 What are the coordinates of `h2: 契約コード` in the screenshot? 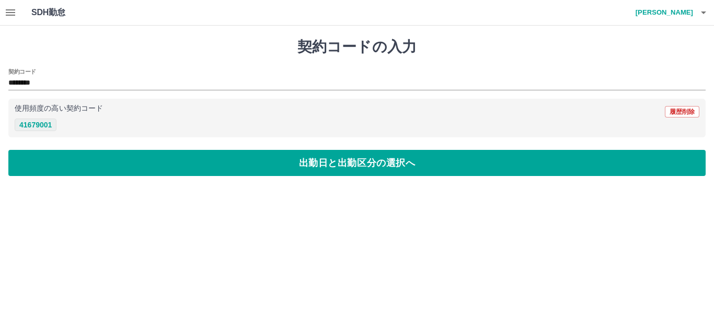 It's located at (22, 72).